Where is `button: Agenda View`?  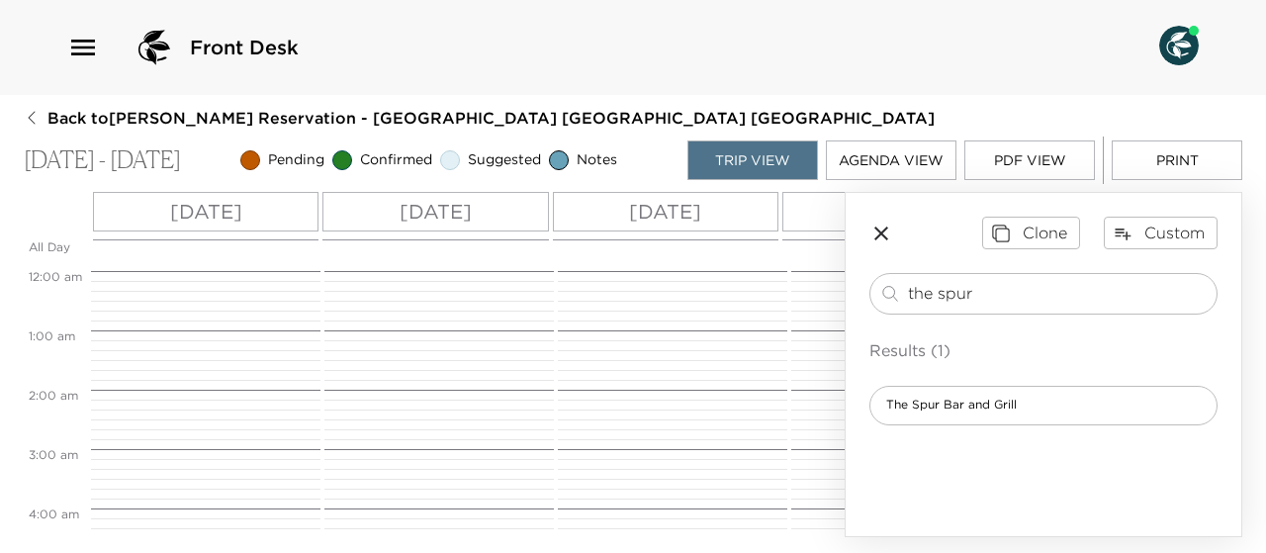 button: Agenda View is located at coordinates (891, 160).